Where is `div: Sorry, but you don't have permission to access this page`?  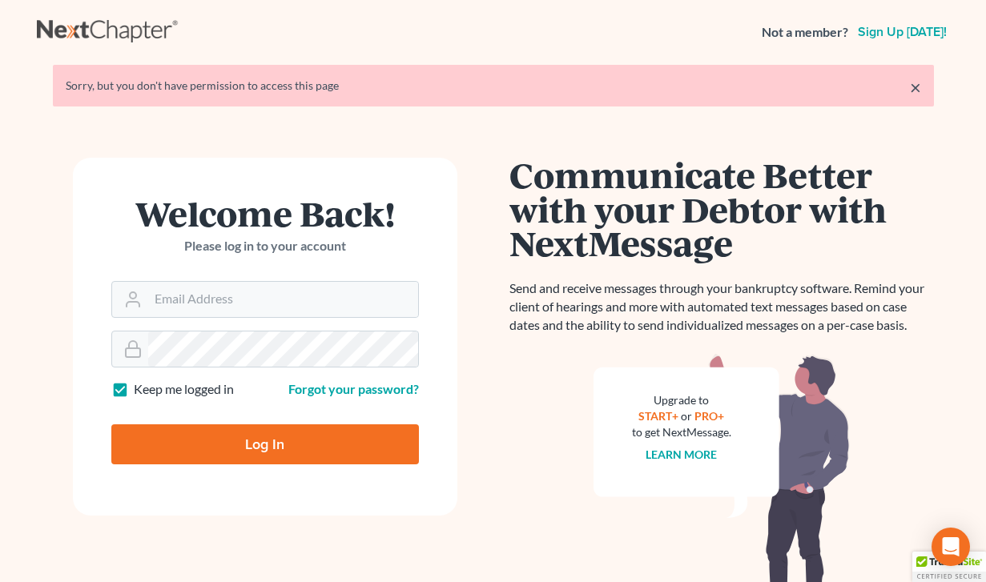
div: Sorry, but you don't have permission to access this page is located at coordinates (493, 86).